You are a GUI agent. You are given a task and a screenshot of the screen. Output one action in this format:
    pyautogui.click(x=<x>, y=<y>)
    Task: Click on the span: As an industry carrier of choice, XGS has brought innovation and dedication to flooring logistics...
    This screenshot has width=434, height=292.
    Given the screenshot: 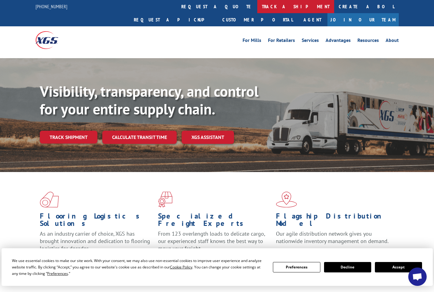 What is the action you would take?
    pyautogui.click(x=95, y=241)
    